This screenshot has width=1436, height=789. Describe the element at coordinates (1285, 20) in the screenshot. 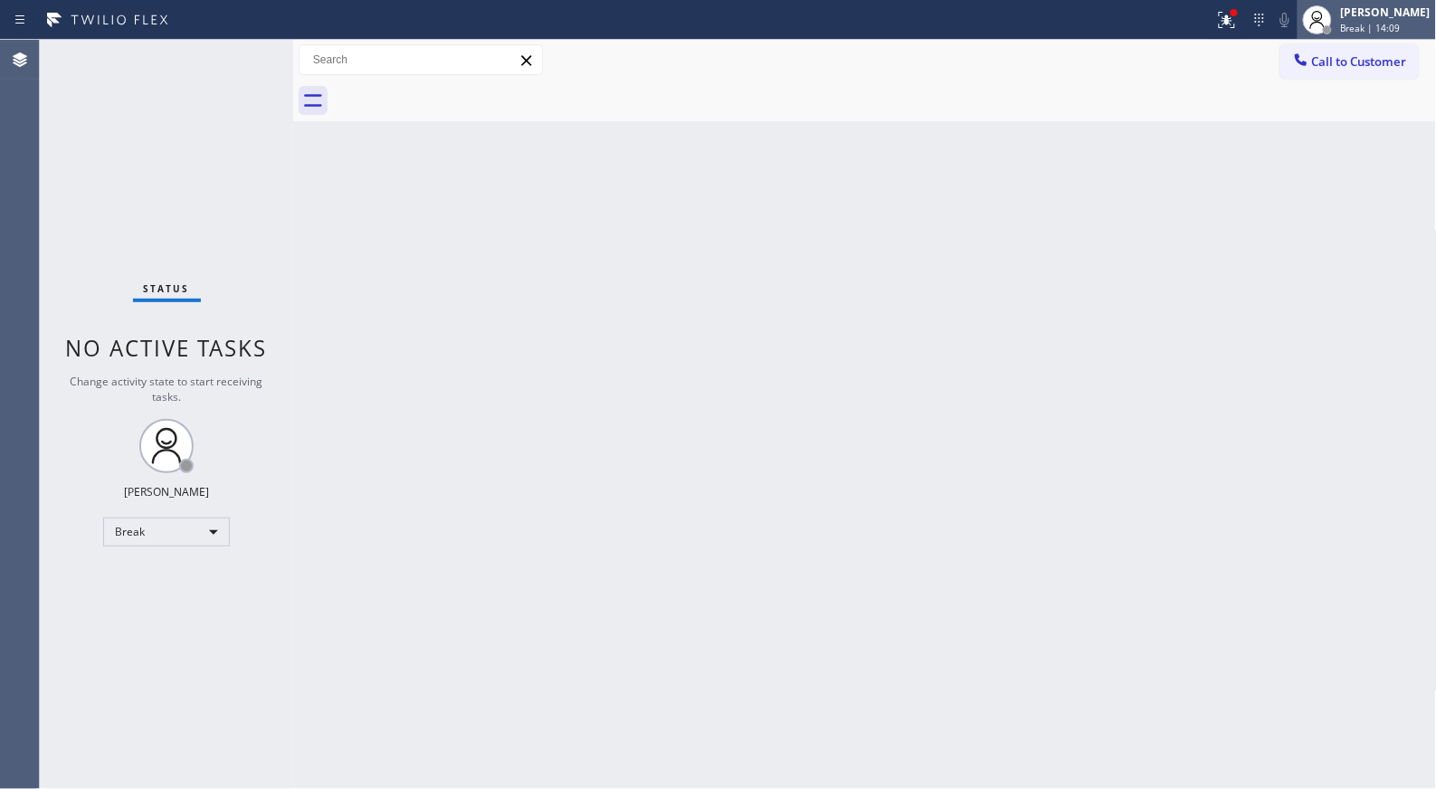

I see `button: Mute` at that location.